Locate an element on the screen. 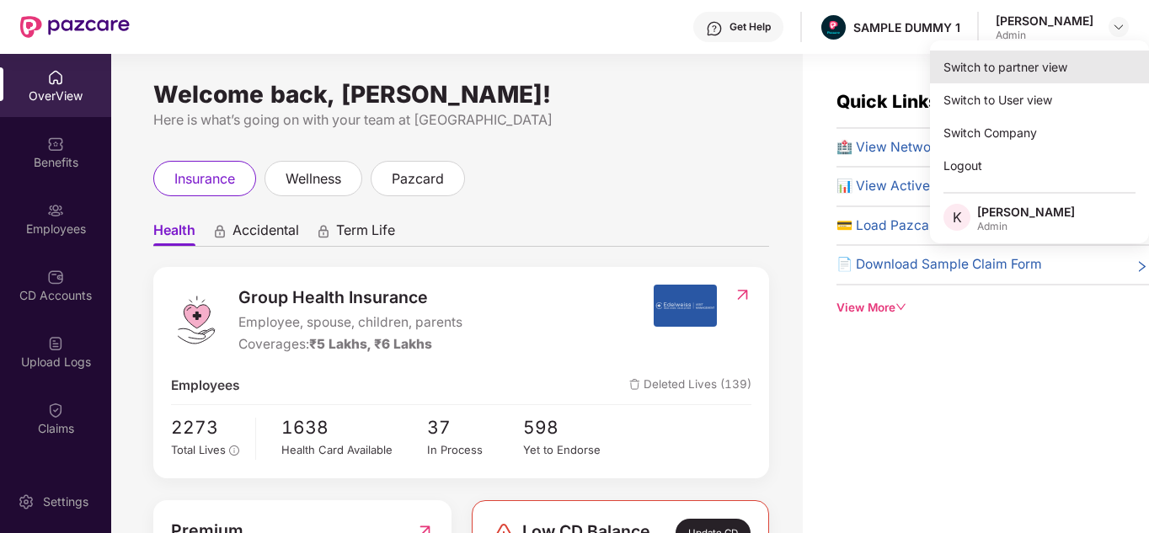 This screenshot has height=533, width=1149. div: Coverages: is located at coordinates (350, 344).